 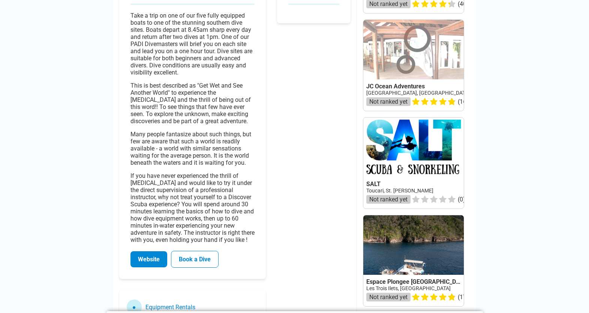 I want to click on a: Website, so click(x=149, y=259).